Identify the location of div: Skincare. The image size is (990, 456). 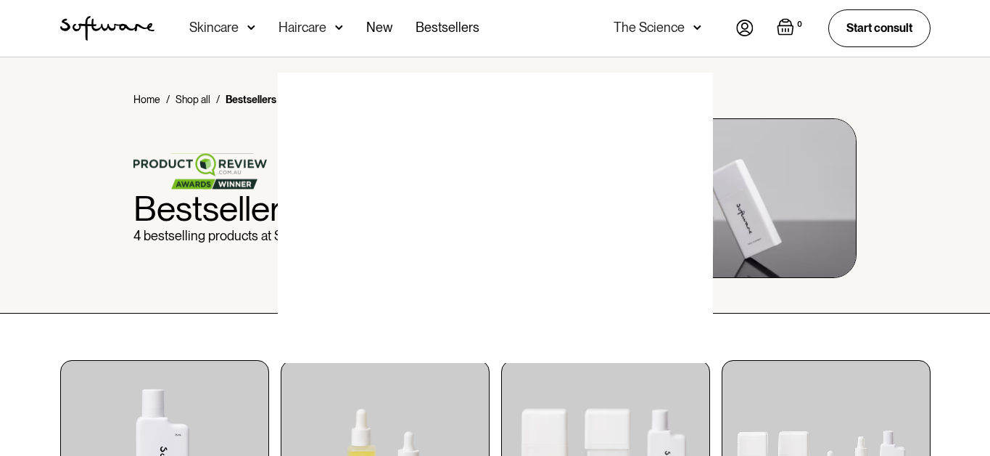
(214, 28).